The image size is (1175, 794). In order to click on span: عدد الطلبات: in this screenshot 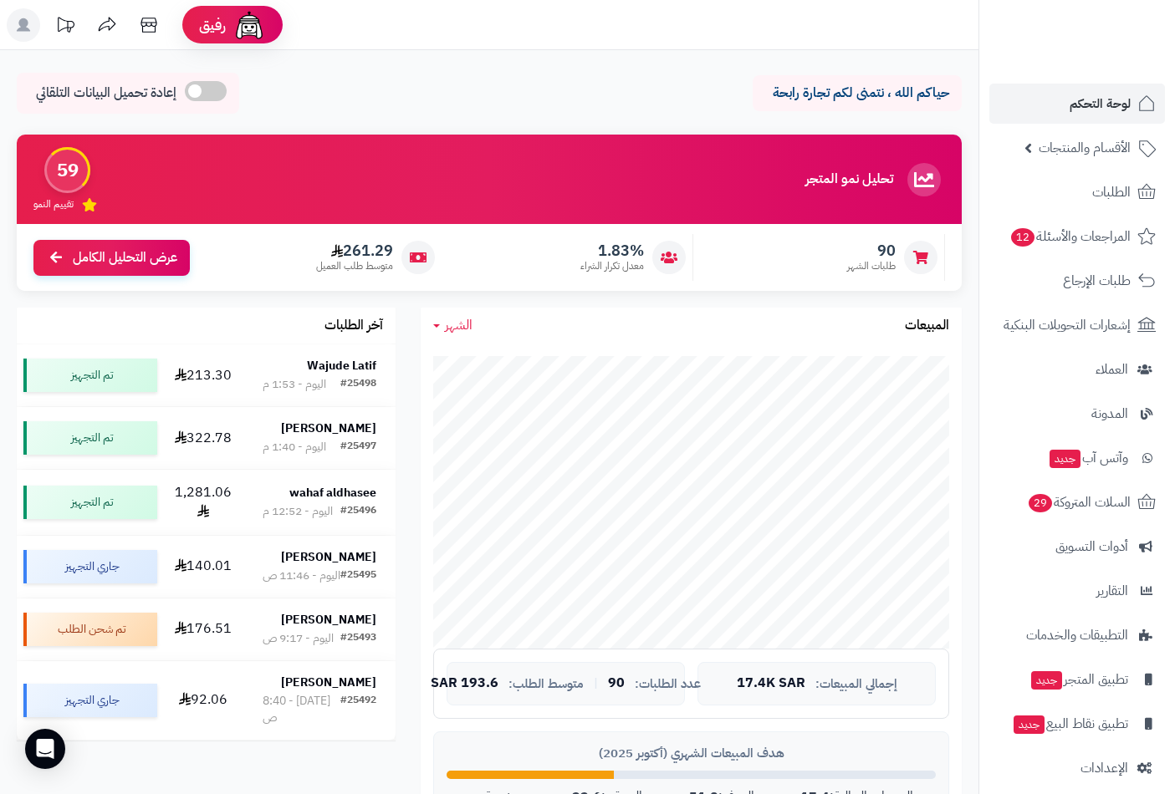, I will do `click(667, 684)`.